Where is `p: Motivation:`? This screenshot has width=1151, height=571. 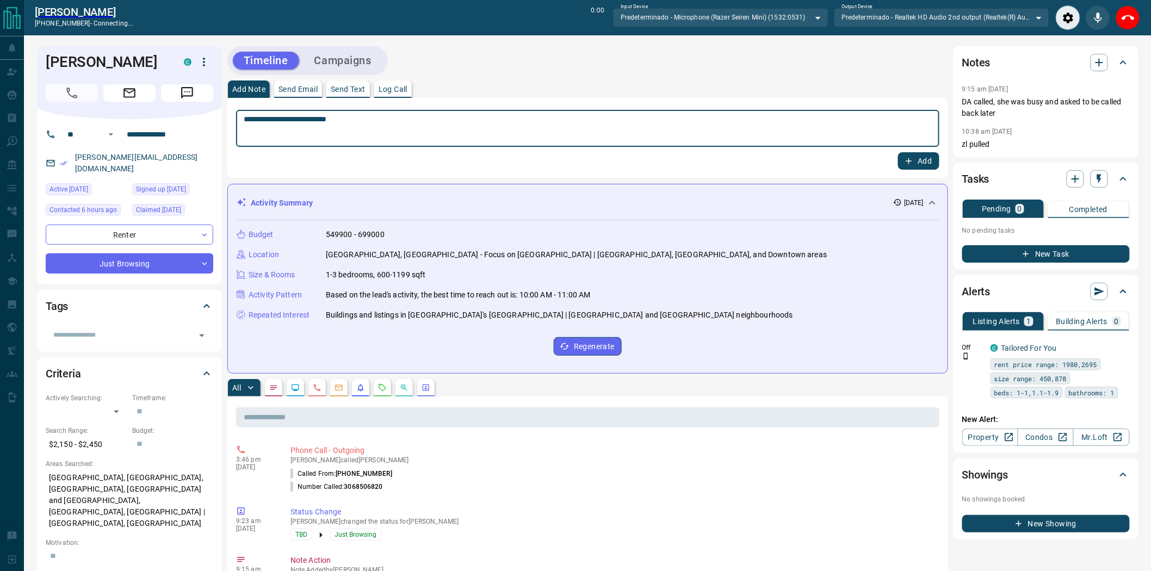 p: Motivation: is located at coordinates (129, 543).